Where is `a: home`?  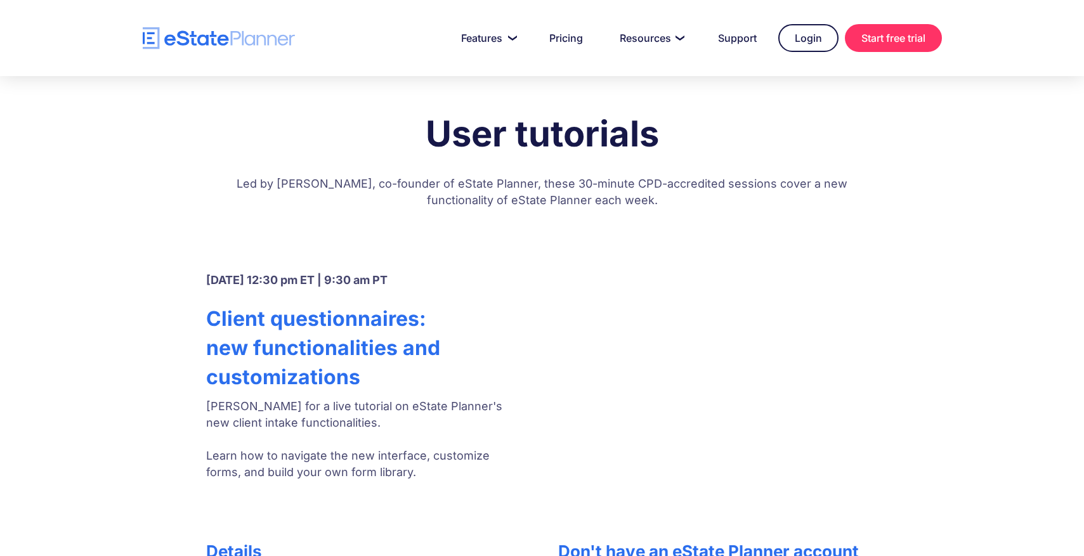
a: home is located at coordinates (219, 38).